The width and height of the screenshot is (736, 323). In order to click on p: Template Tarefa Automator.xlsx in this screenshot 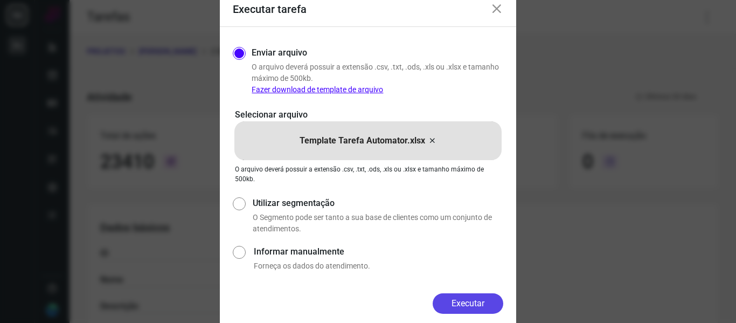, I will do `click(362, 141)`.